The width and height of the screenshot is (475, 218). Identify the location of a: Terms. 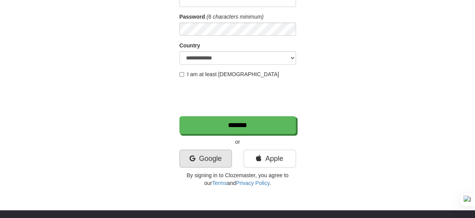
(220, 183).